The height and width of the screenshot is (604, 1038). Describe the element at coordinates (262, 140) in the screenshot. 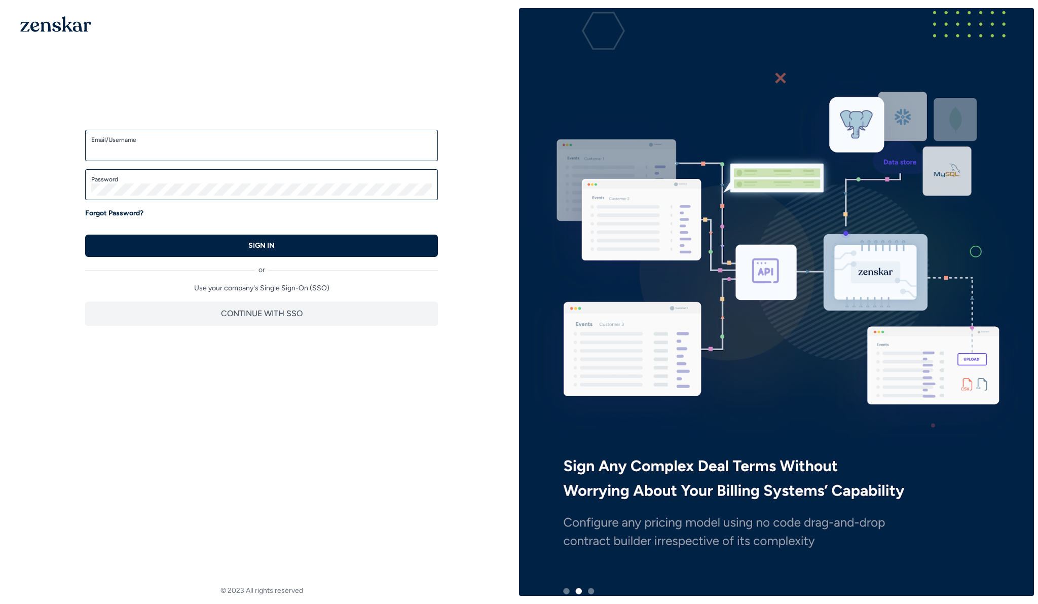

I see `label: Email/Username` at that location.